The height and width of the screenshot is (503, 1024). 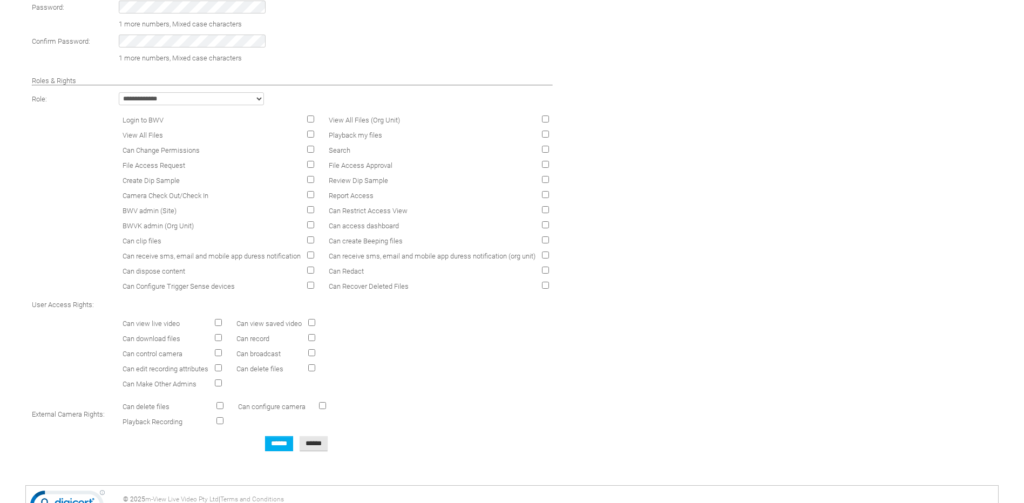 What do you see at coordinates (432, 256) in the screenshot?
I see `span: Can receive sms, email and mobile app duress notification (org unit)` at bounding box center [432, 256].